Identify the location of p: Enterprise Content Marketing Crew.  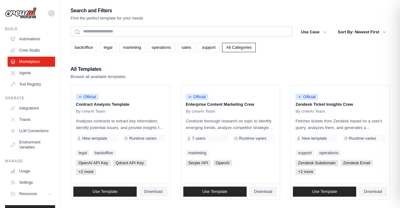
(230, 105).